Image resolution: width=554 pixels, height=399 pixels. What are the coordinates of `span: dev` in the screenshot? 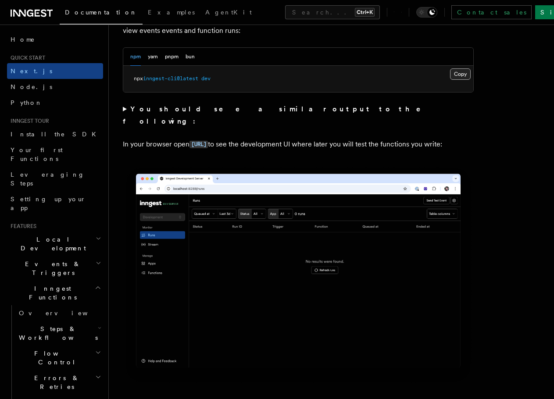 It's located at (206, 79).